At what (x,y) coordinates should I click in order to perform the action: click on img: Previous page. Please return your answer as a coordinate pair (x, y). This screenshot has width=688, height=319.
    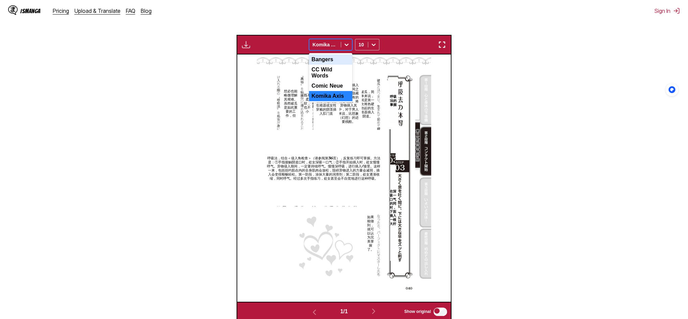
    Looking at the image, I should click on (314, 312).